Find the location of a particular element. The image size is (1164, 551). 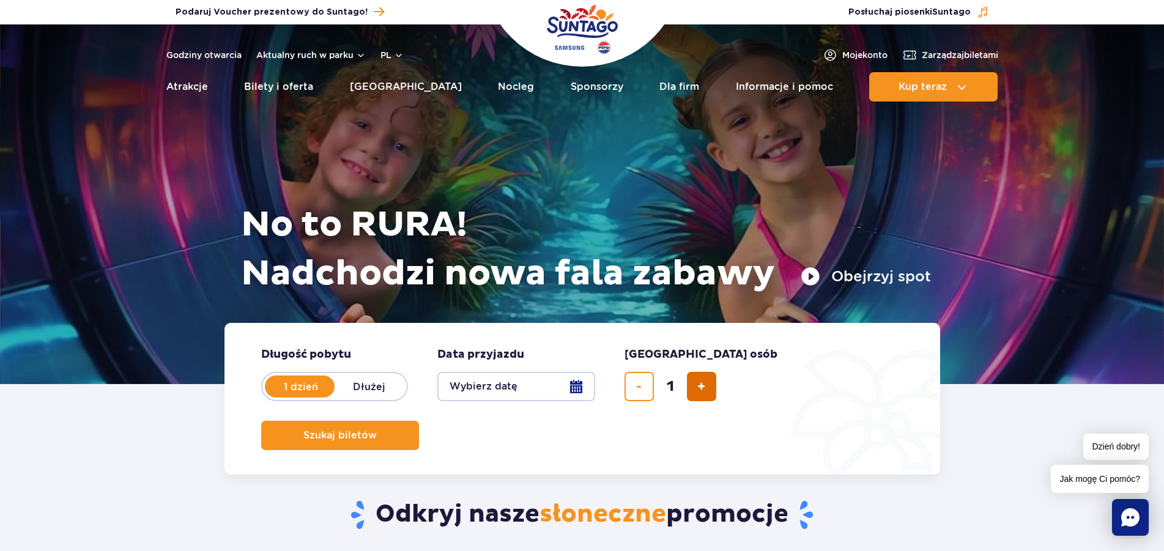

button: Posłuchaj piosenkiSuntago is located at coordinates (919, 12).